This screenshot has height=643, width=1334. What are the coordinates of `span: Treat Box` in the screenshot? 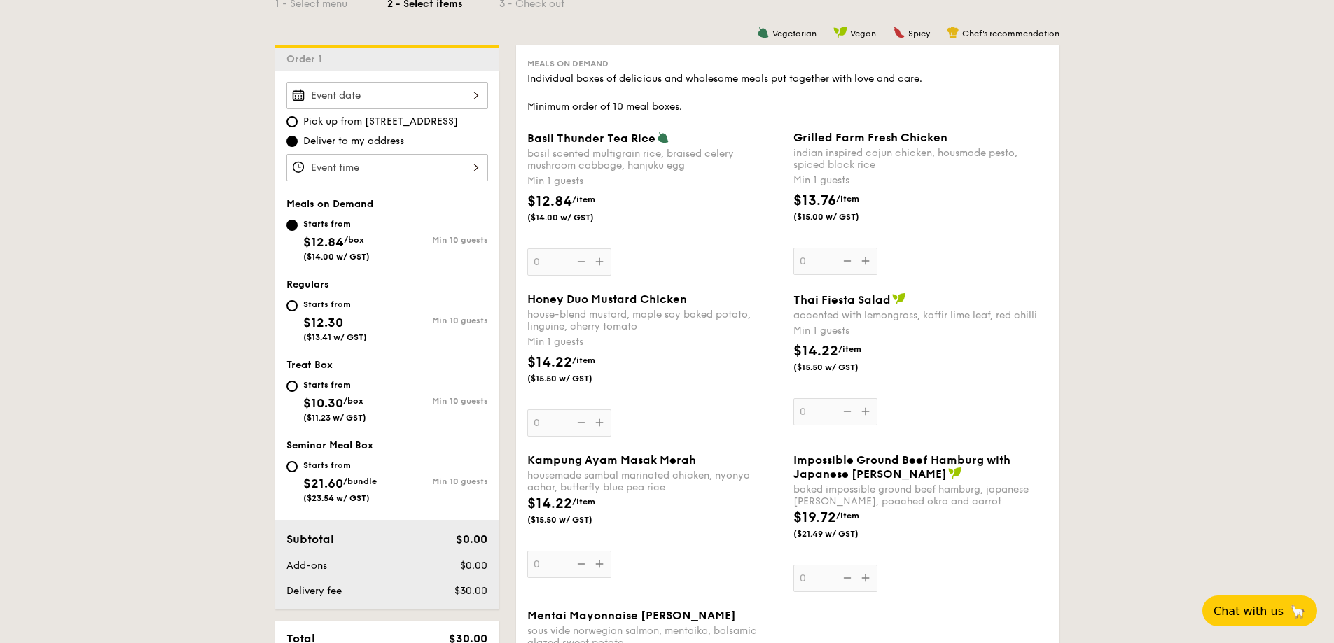 It's located at (309, 365).